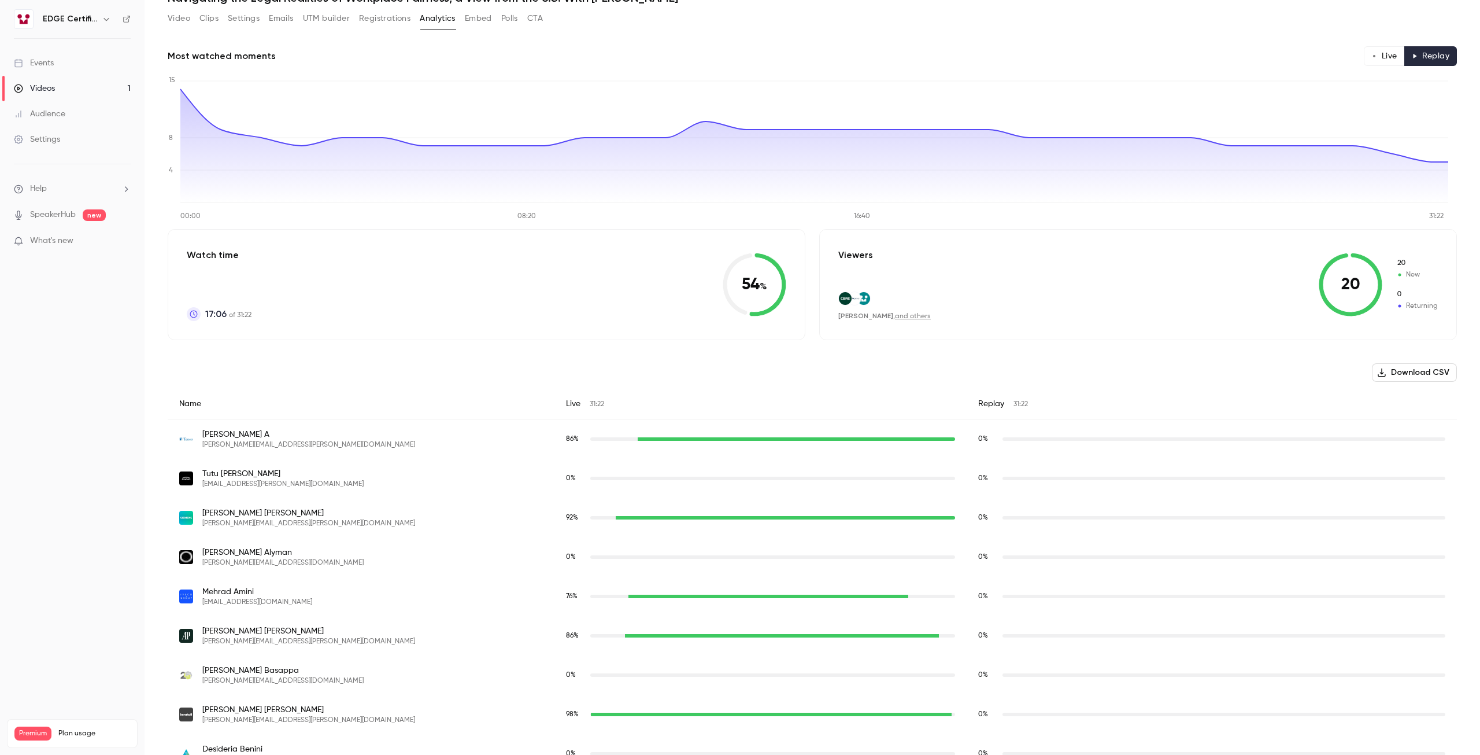 The width and height of the screenshot is (1480, 755). I want to click on img: gategourmet.com, so click(855, 298).